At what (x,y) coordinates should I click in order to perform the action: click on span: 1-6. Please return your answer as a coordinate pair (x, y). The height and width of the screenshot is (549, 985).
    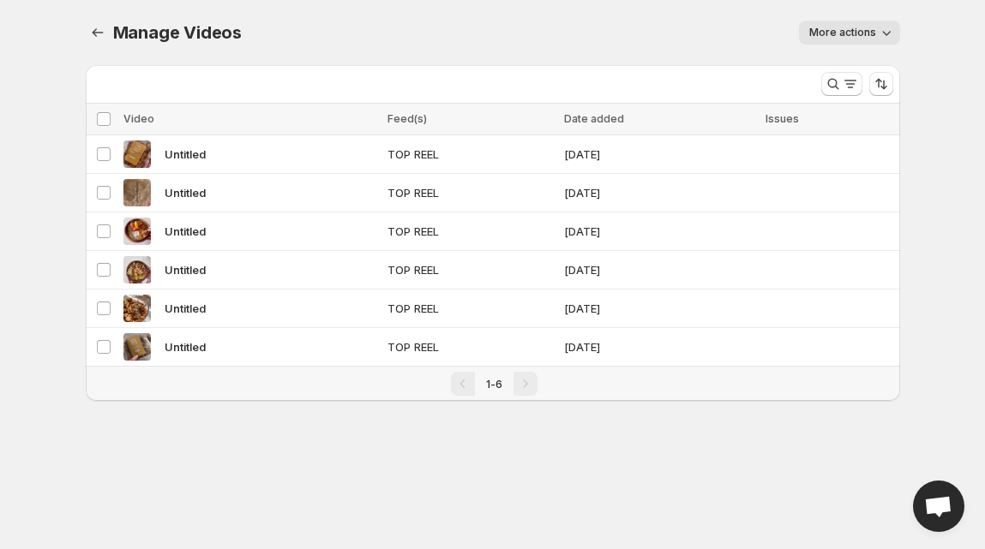
    Looking at the image, I should click on (494, 384).